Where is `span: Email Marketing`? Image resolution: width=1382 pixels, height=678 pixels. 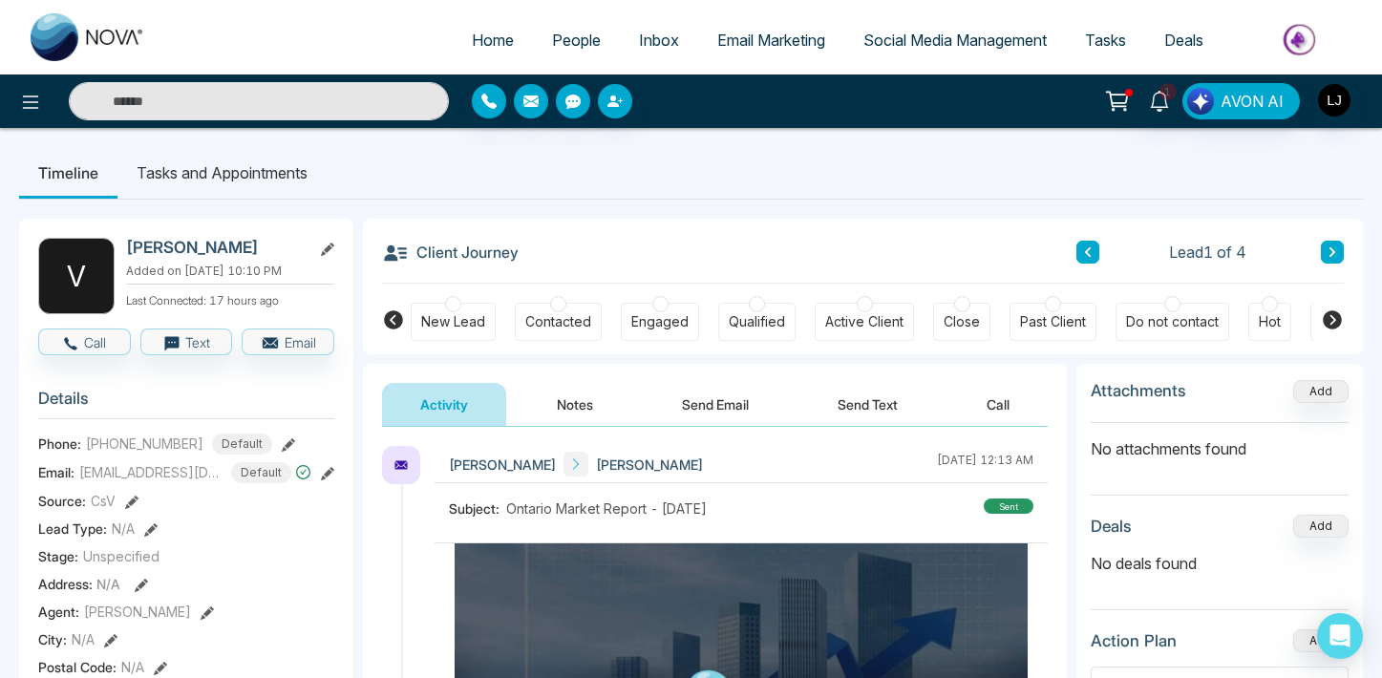 span: Email Marketing is located at coordinates (771, 40).